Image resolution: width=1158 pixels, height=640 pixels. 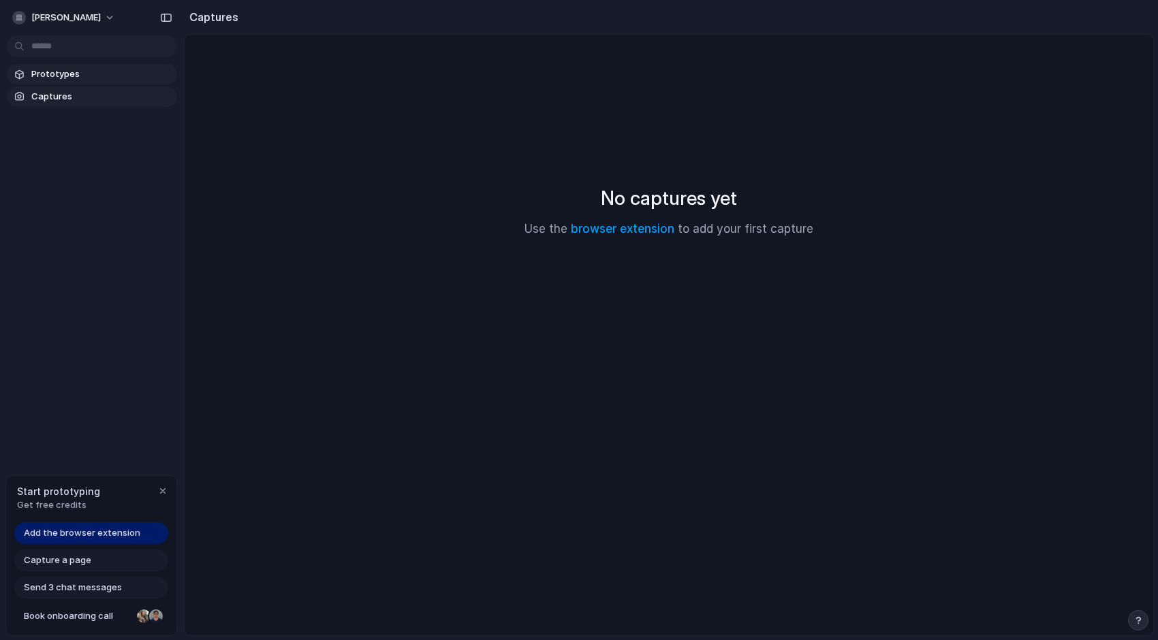 What do you see at coordinates (623, 229) in the screenshot?
I see `a: browser extension` at bounding box center [623, 229].